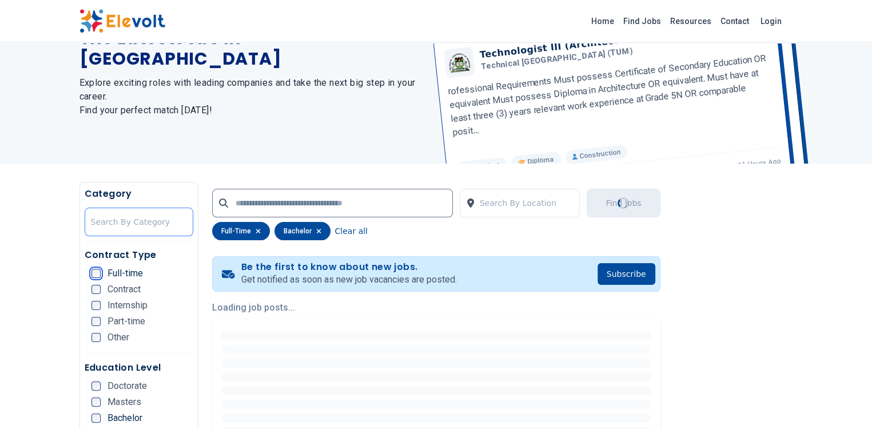 The width and height of the screenshot is (872, 429). I want to click on a: Contact, so click(735, 21).